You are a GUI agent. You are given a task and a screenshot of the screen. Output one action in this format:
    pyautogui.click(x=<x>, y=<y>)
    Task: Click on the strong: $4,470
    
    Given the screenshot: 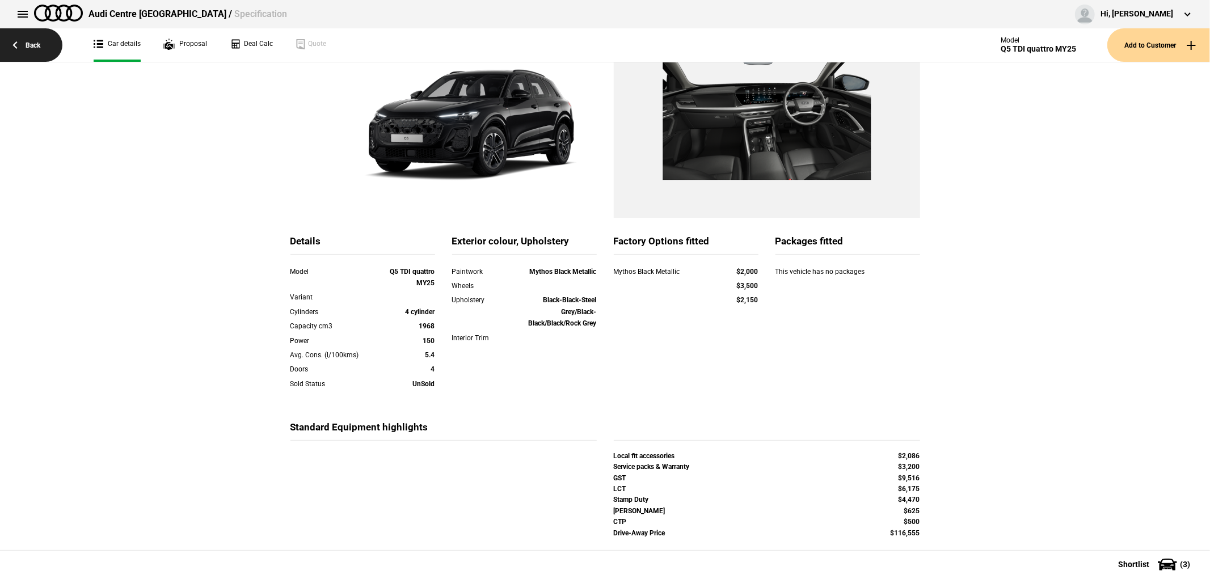 What is the action you would take?
    pyautogui.click(x=909, y=500)
    